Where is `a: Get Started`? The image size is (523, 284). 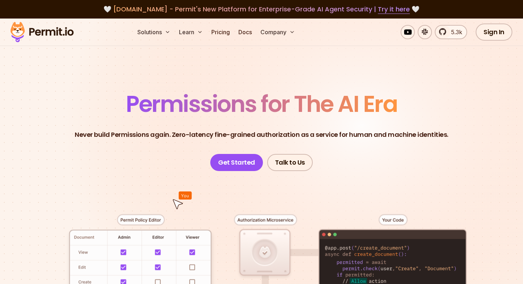
a: Get Started is located at coordinates (237, 162).